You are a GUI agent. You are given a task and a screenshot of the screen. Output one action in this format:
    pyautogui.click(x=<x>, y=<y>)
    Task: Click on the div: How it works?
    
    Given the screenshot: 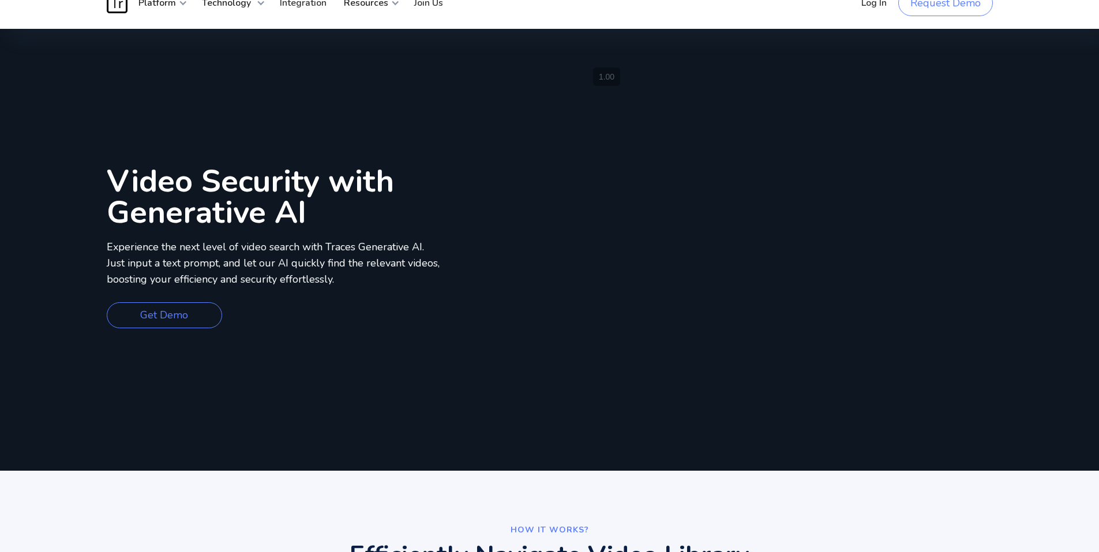 What is the action you would take?
    pyautogui.click(x=550, y=529)
    